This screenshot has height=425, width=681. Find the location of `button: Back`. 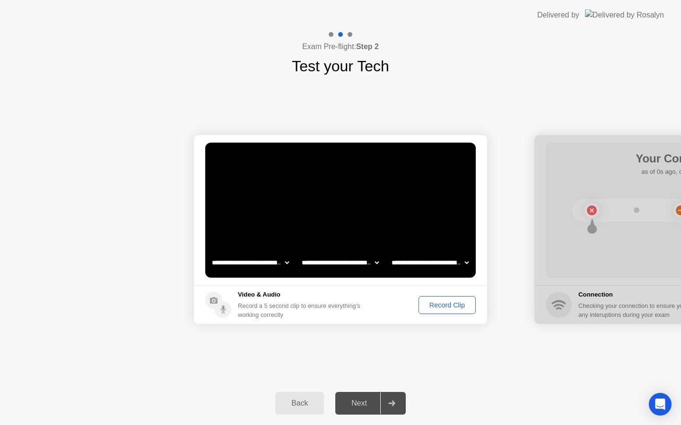

button: Back is located at coordinates (299, 404).